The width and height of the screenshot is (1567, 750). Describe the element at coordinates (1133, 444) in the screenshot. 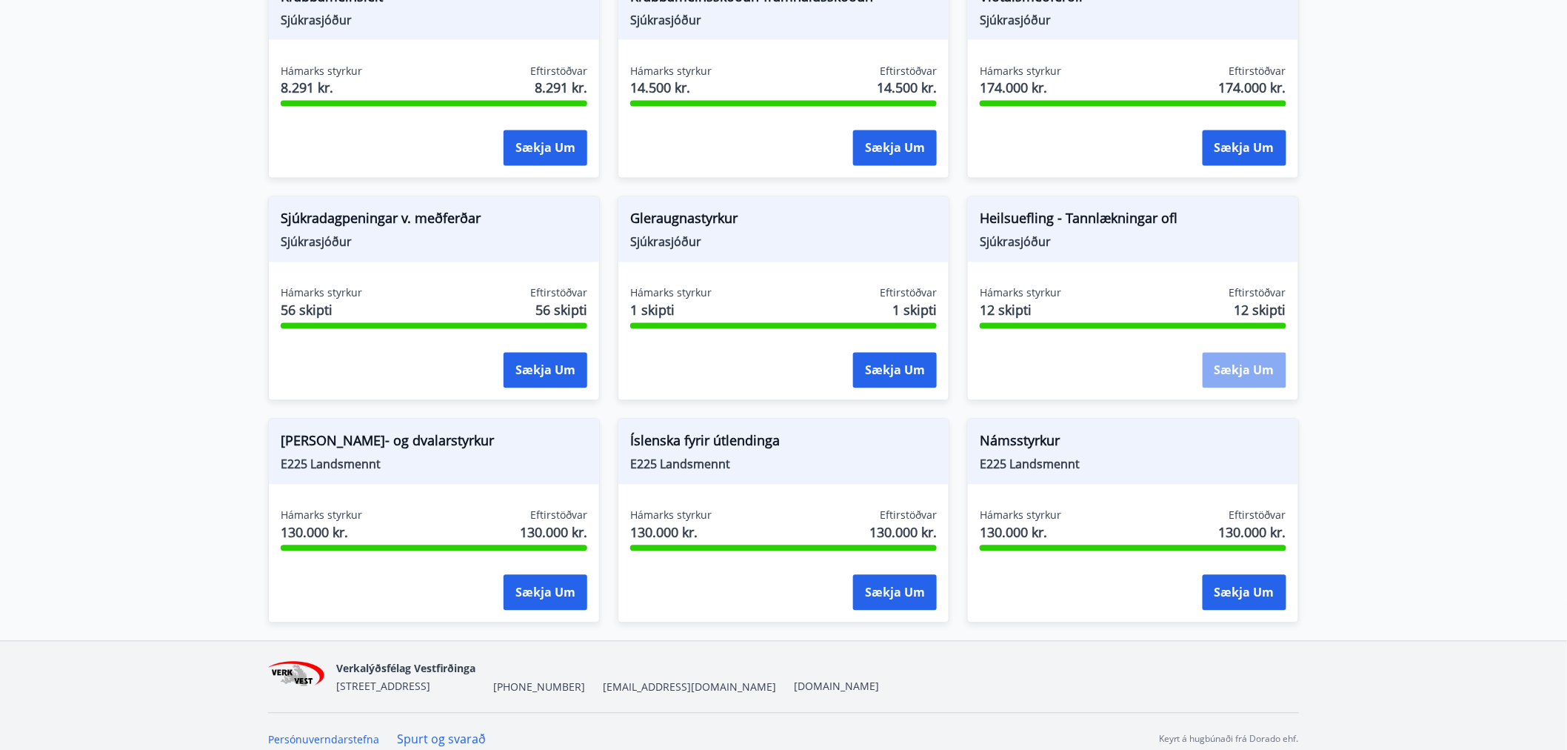

I see `span: Námsstyrkur` at that location.